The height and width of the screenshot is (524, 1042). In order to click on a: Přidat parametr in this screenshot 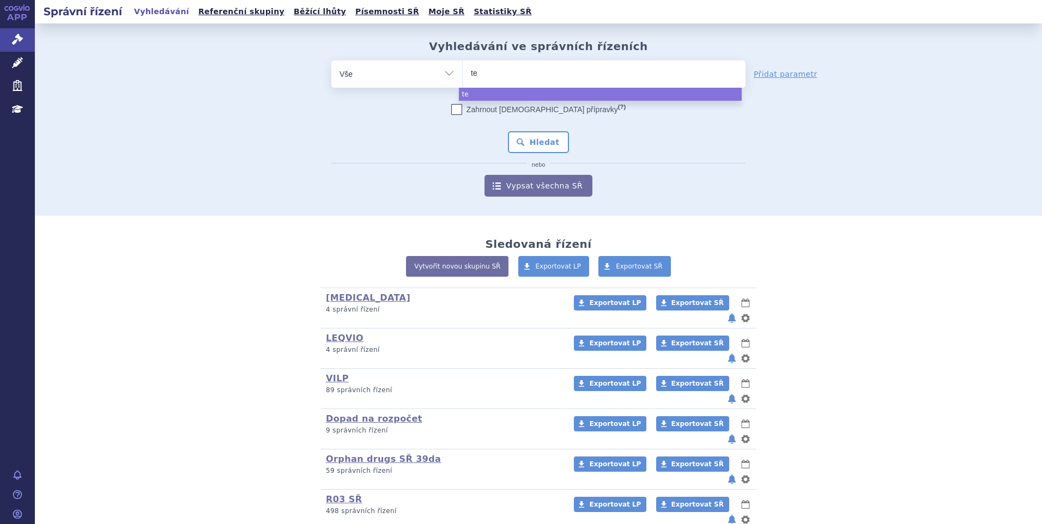, I will do `click(785, 74)`.